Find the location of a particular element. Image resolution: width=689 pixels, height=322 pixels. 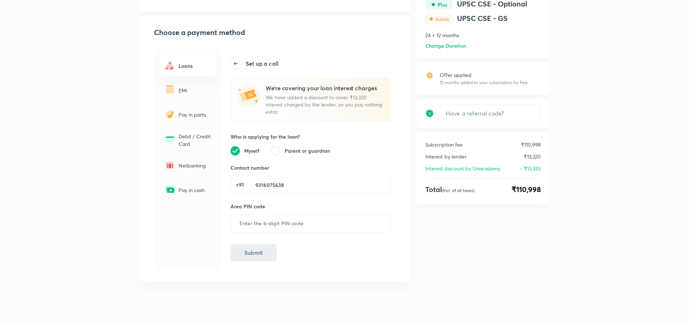

h4: Total is located at coordinates (450, 190).